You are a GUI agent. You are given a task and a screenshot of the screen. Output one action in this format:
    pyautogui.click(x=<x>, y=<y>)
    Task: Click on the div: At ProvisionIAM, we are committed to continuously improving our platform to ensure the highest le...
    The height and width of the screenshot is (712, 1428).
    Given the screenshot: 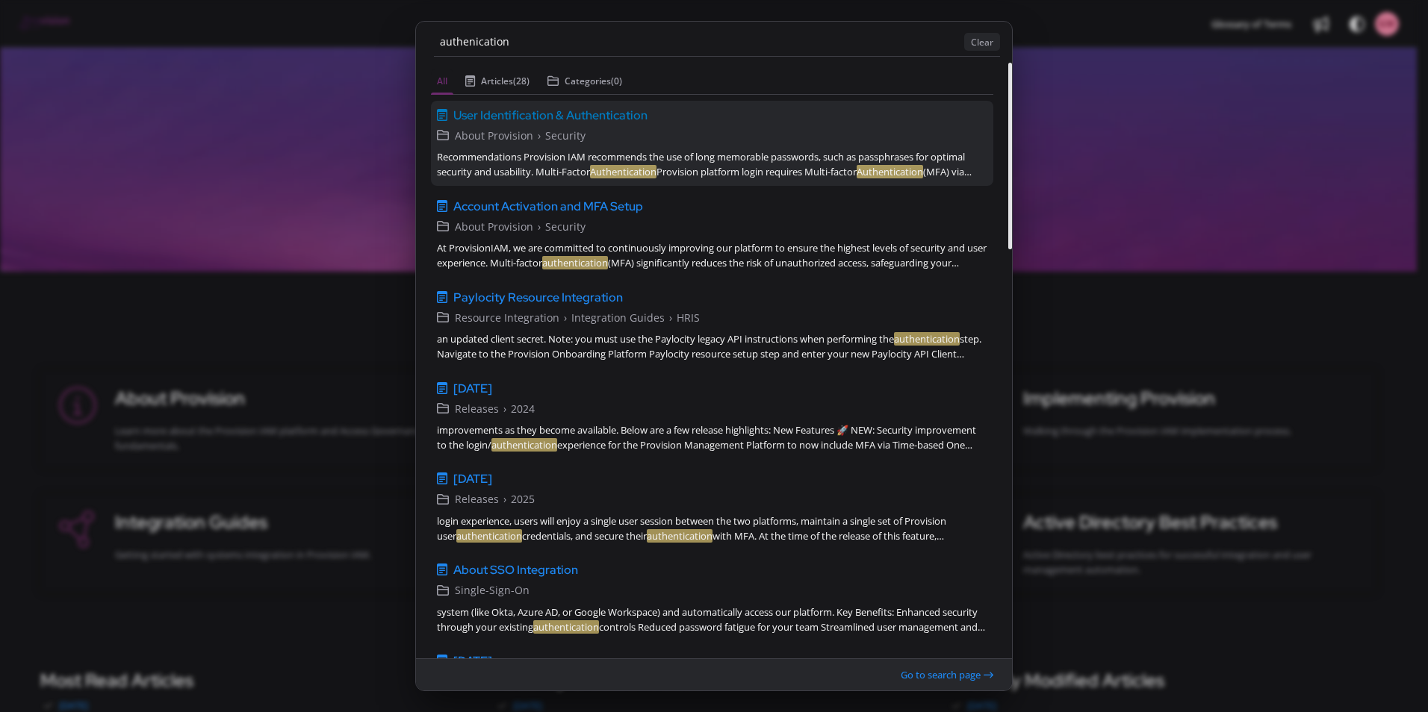 What is the action you would take?
    pyautogui.click(x=712, y=255)
    